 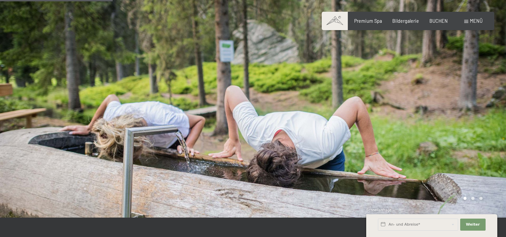 I want to click on span: Menü, so click(x=476, y=21).